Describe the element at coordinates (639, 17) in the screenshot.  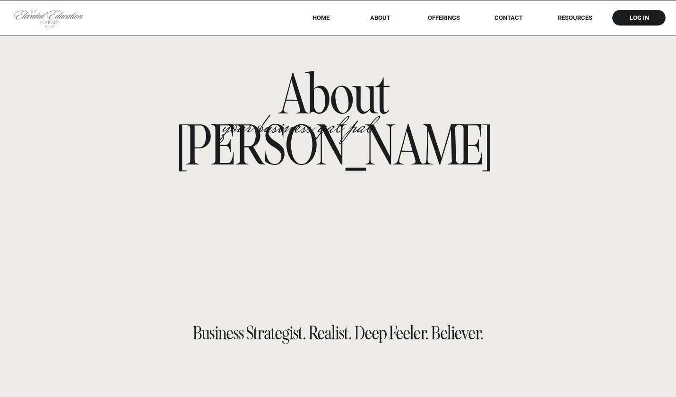
I see `a: log in` at that location.